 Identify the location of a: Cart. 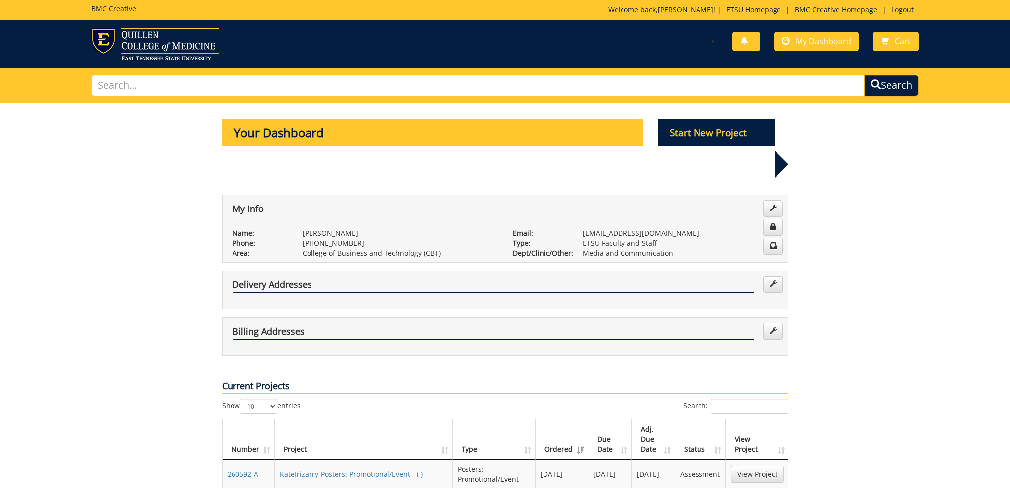
(895, 41).